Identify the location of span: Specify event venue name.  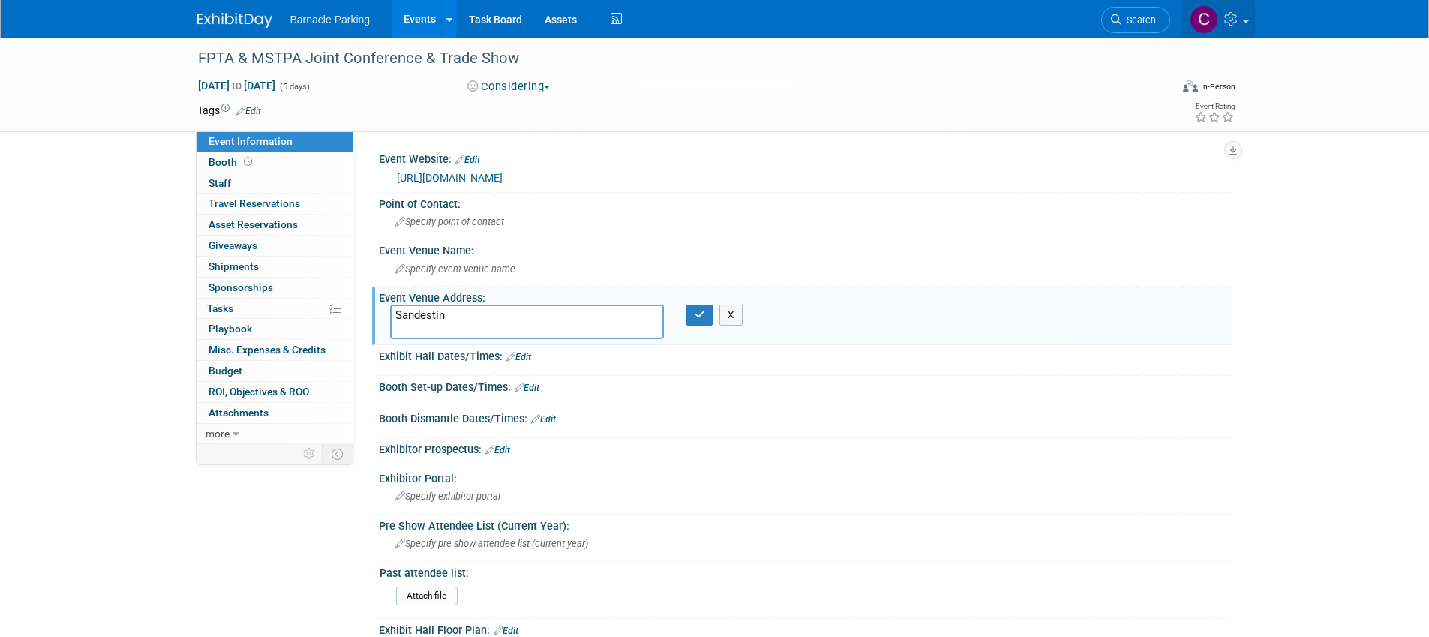
(455, 269).